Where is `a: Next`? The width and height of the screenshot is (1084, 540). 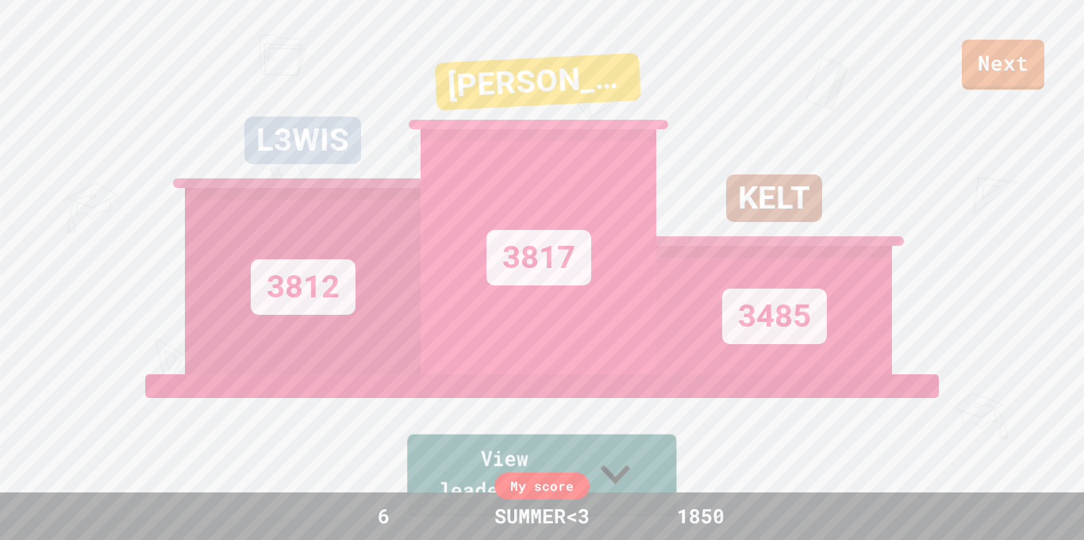 a: Next is located at coordinates (1003, 64).